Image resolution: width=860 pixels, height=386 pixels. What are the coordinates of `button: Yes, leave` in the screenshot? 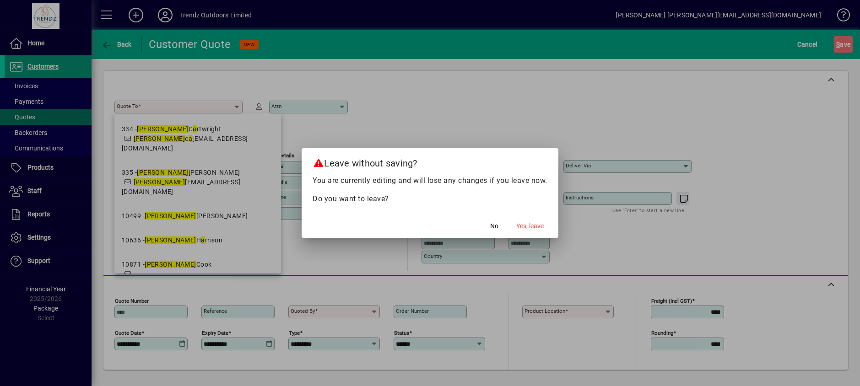 It's located at (530, 226).